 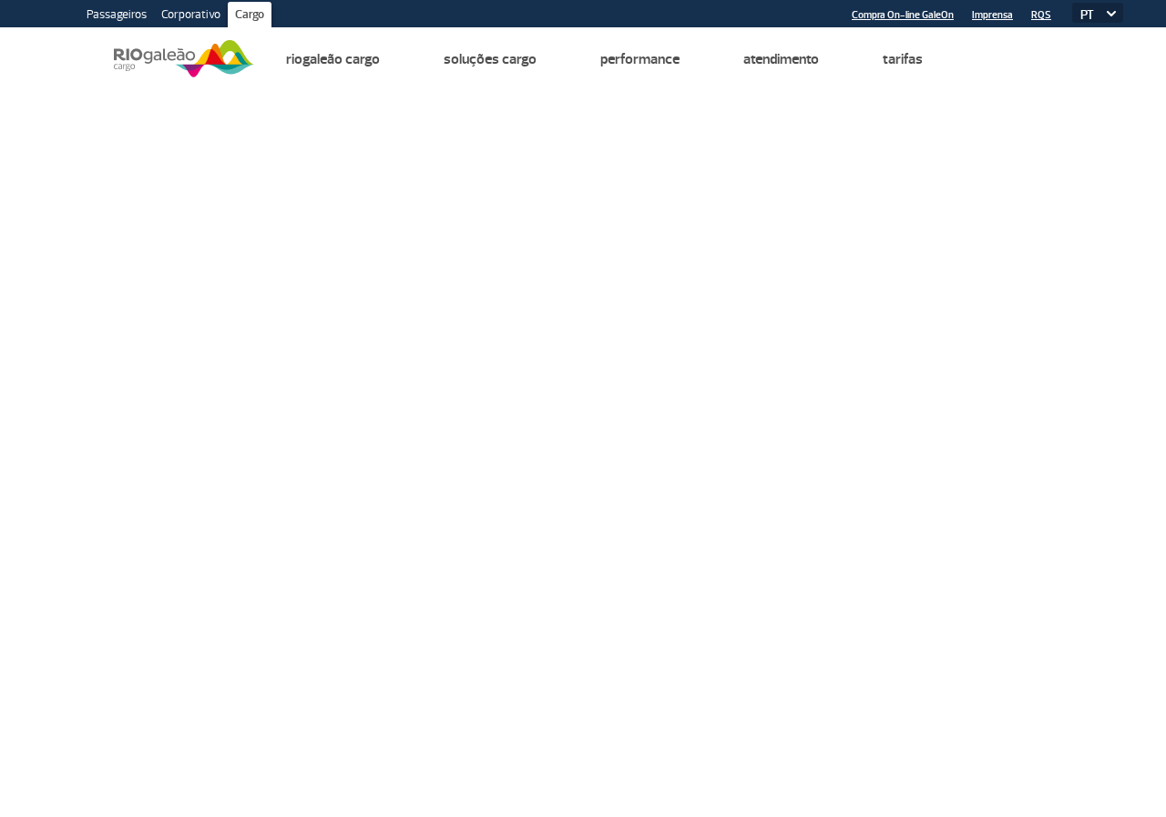 What do you see at coordinates (1041, 15) in the screenshot?
I see `a: RQS` at bounding box center [1041, 15].